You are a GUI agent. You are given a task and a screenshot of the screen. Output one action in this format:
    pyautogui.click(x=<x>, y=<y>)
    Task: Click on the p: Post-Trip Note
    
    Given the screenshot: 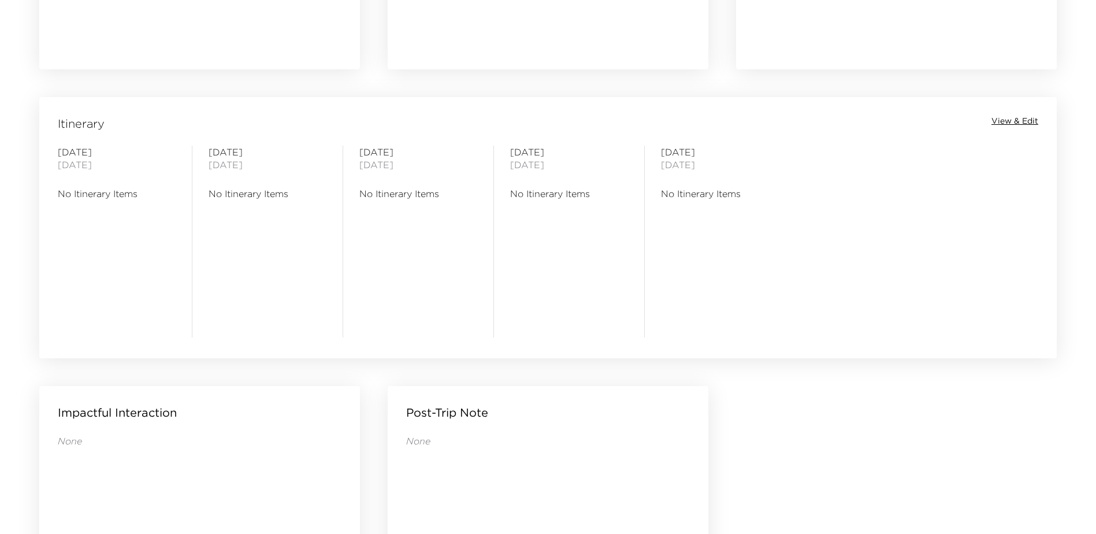 What is the action you would take?
    pyautogui.click(x=447, y=412)
    